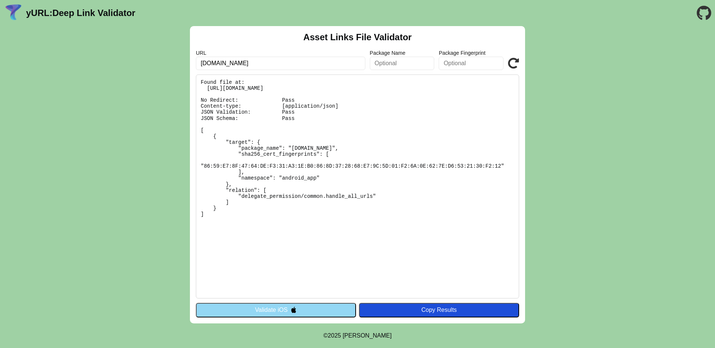 The height and width of the screenshot is (348, 715). What do you see at coordinates (294, 310) in the screenshot?
I see `img: appleIcon.svg` at bounding box center [294, 310].